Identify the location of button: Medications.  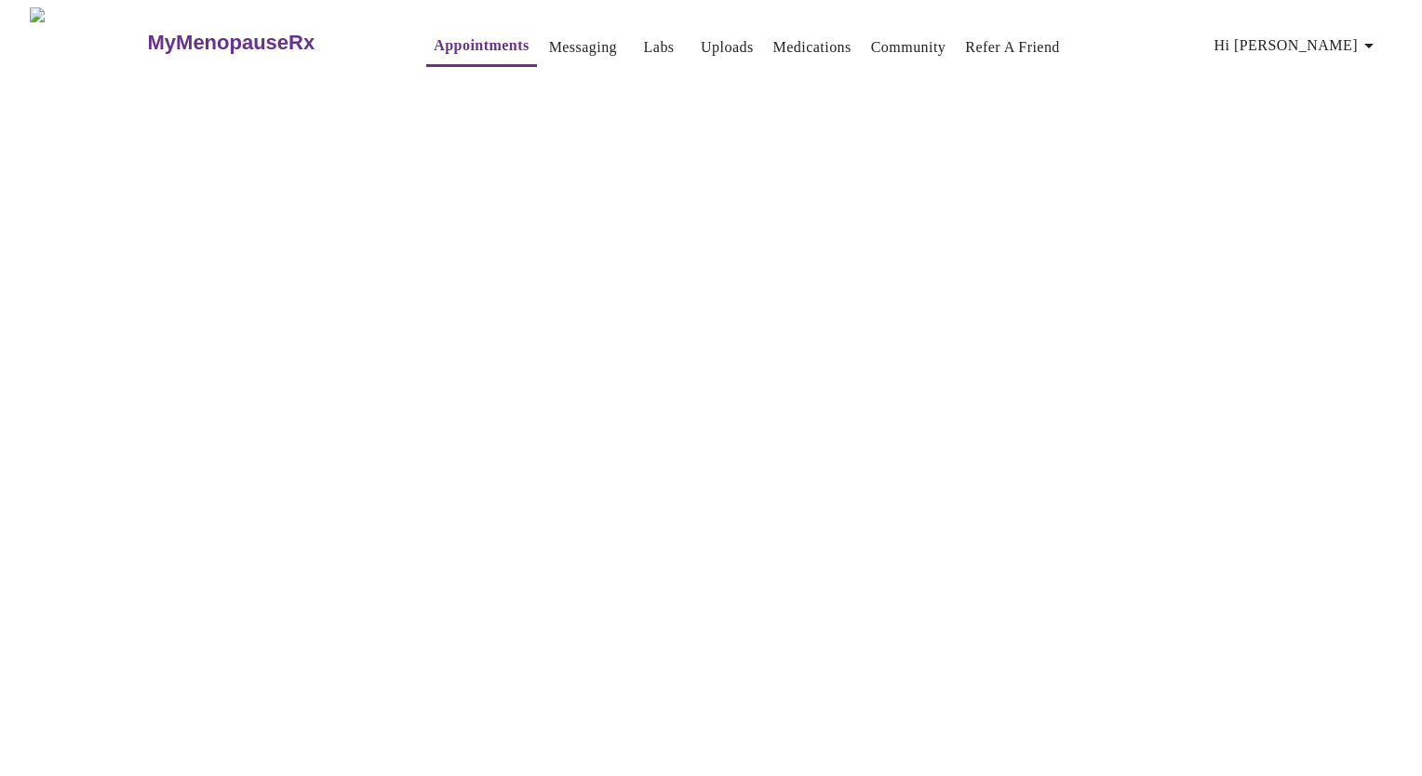
(813, 47).